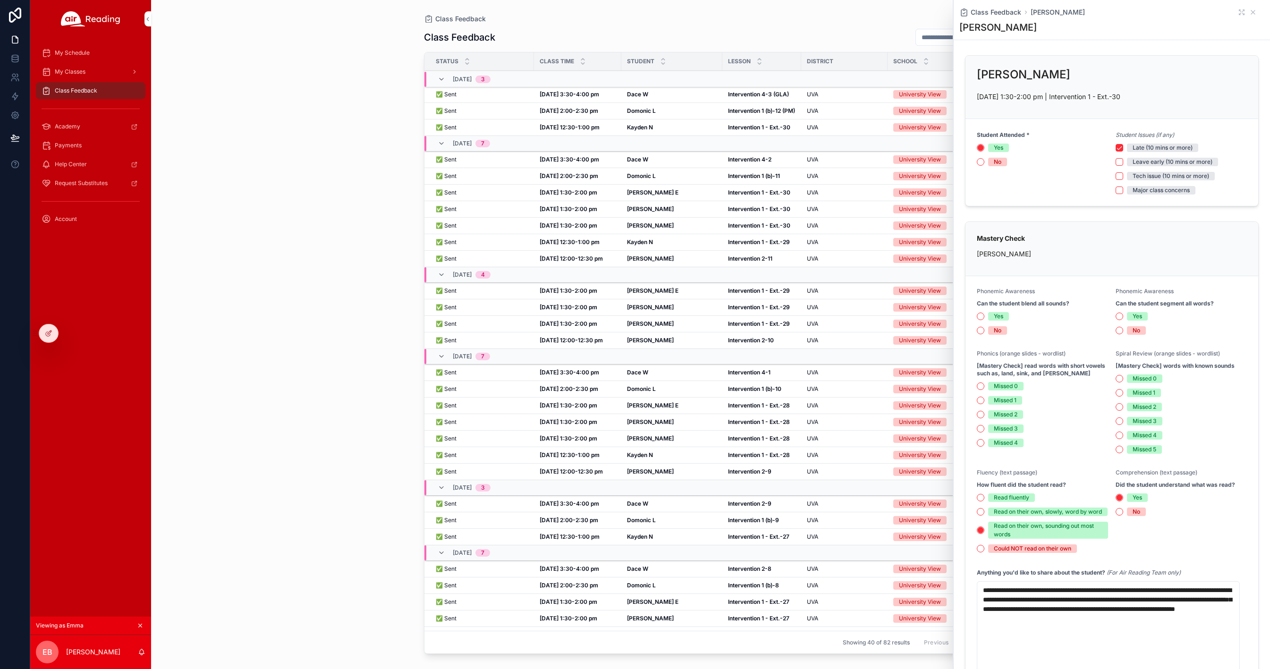 The image size is (1270, 669). I want to click on a: Intervention 1 (b)-11, so click(762, 176).